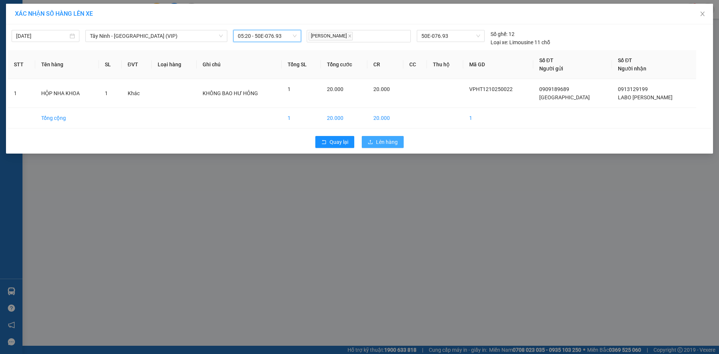 This screenshot has width=719, height=354. Describe the element at coordinates (42, 36) in the screenshot. I see `input: 13/10/2025` at that location.